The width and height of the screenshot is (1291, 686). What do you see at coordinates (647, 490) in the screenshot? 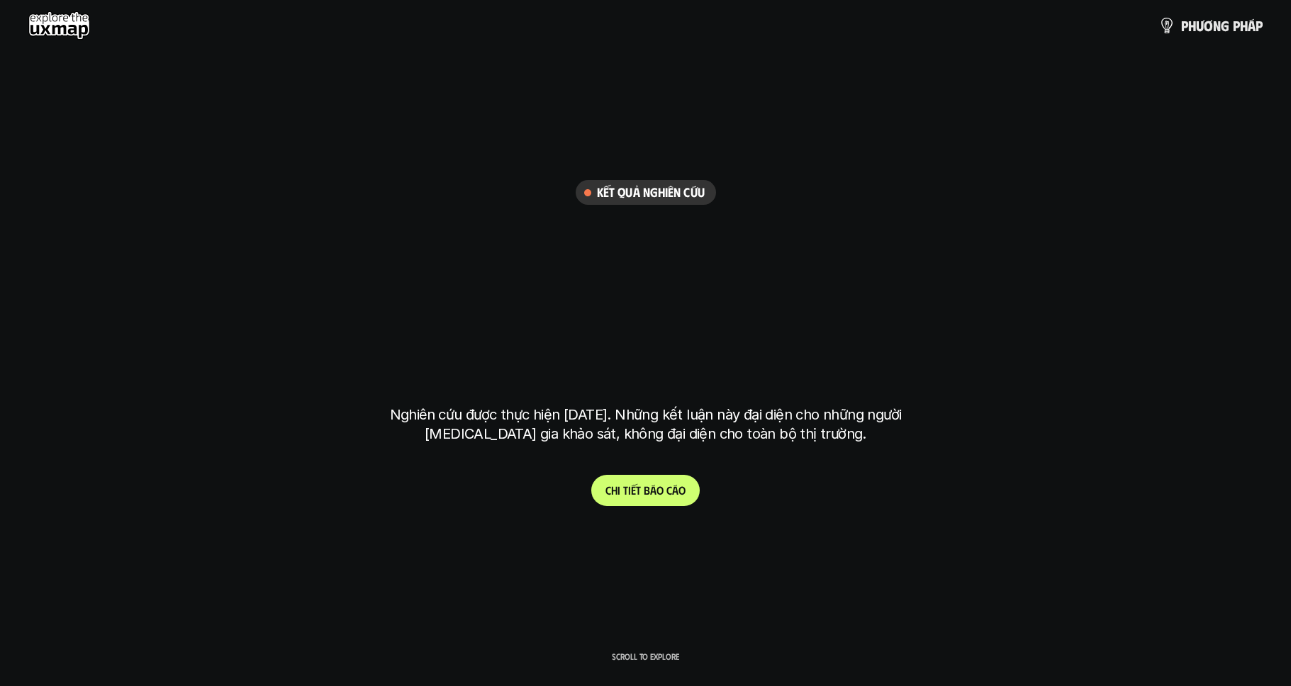
I see `span: b` at bounding box center [647, 490].